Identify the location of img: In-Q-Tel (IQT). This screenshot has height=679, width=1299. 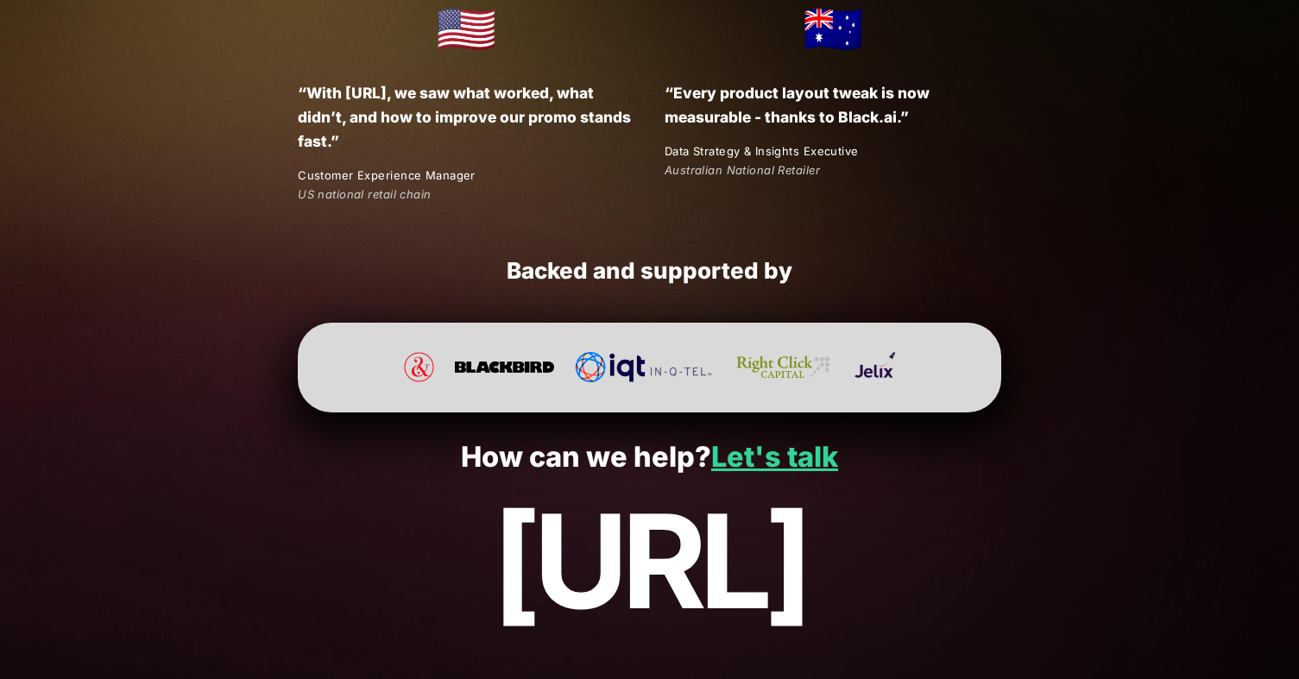
(643, 367).